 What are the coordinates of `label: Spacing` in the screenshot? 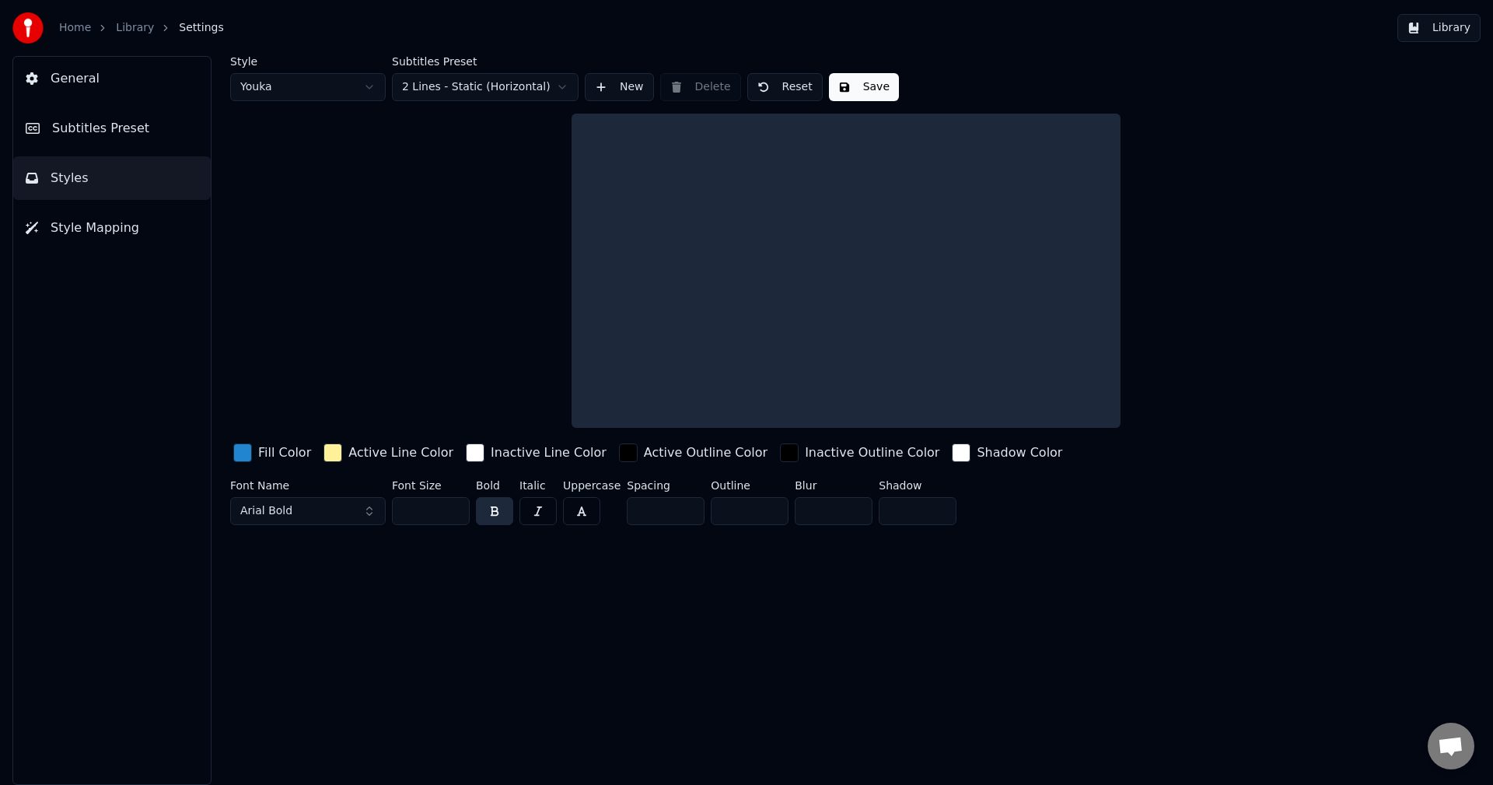 It's located at (666, 485).